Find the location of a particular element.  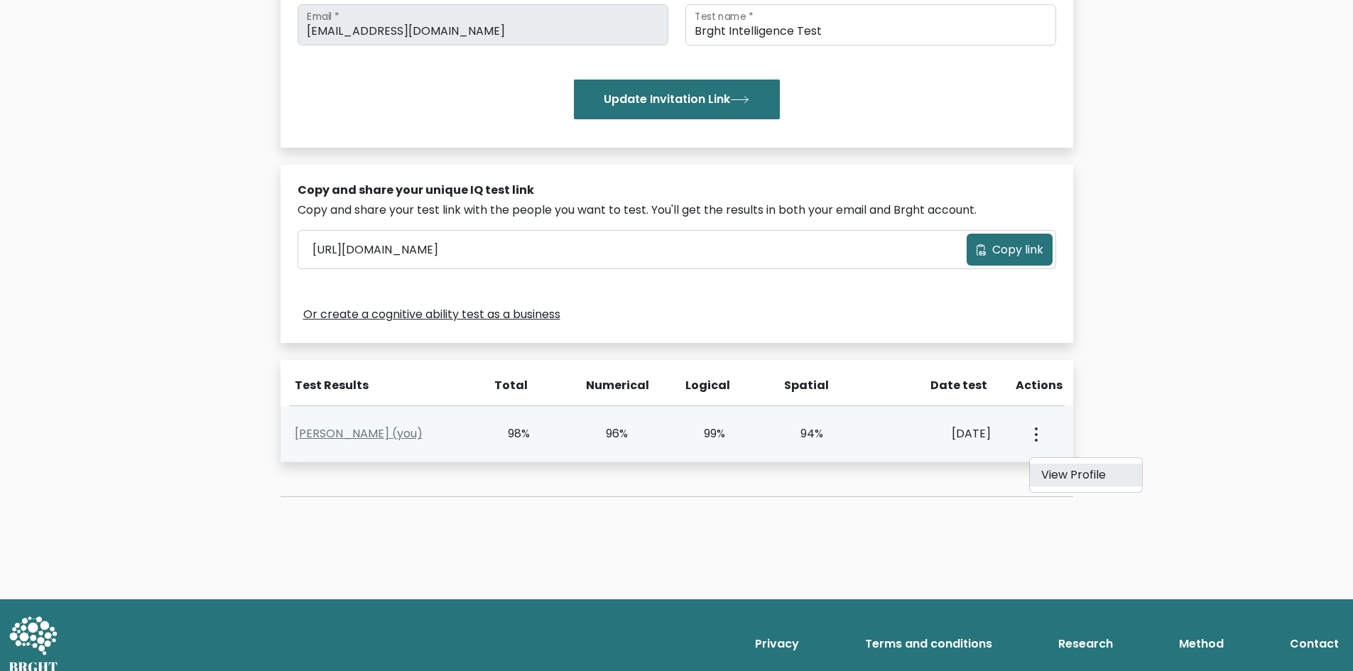

a: Research is located at coordinates (1086, 644).